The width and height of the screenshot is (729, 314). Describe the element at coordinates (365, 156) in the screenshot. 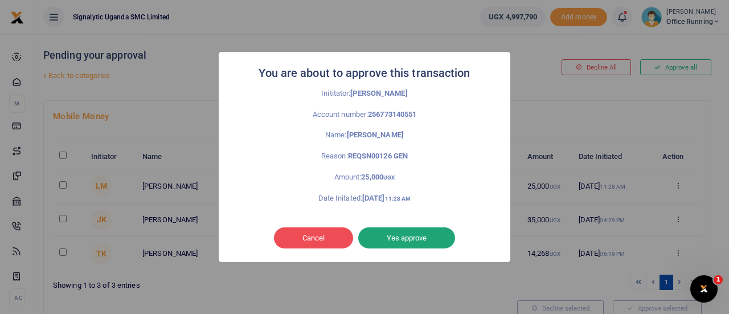

I see `p: Reason:` at that location.